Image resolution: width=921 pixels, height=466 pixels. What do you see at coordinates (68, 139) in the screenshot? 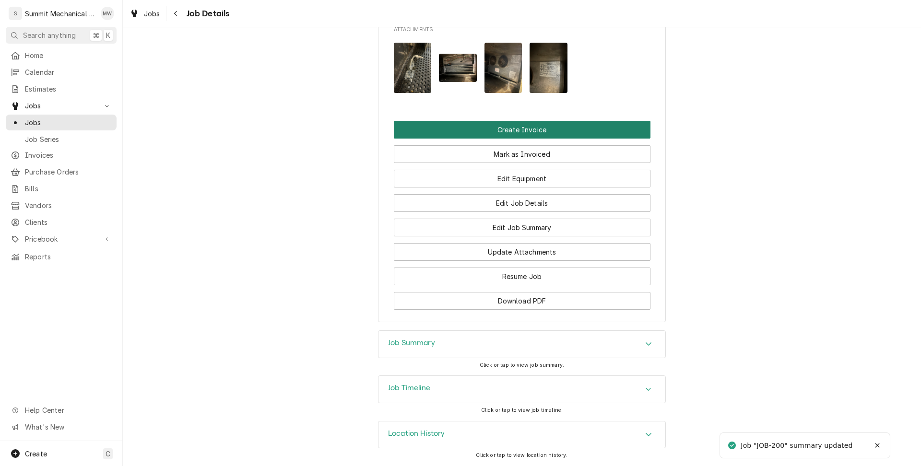
I see `span: Job Series` at bounding box center [68, 139].